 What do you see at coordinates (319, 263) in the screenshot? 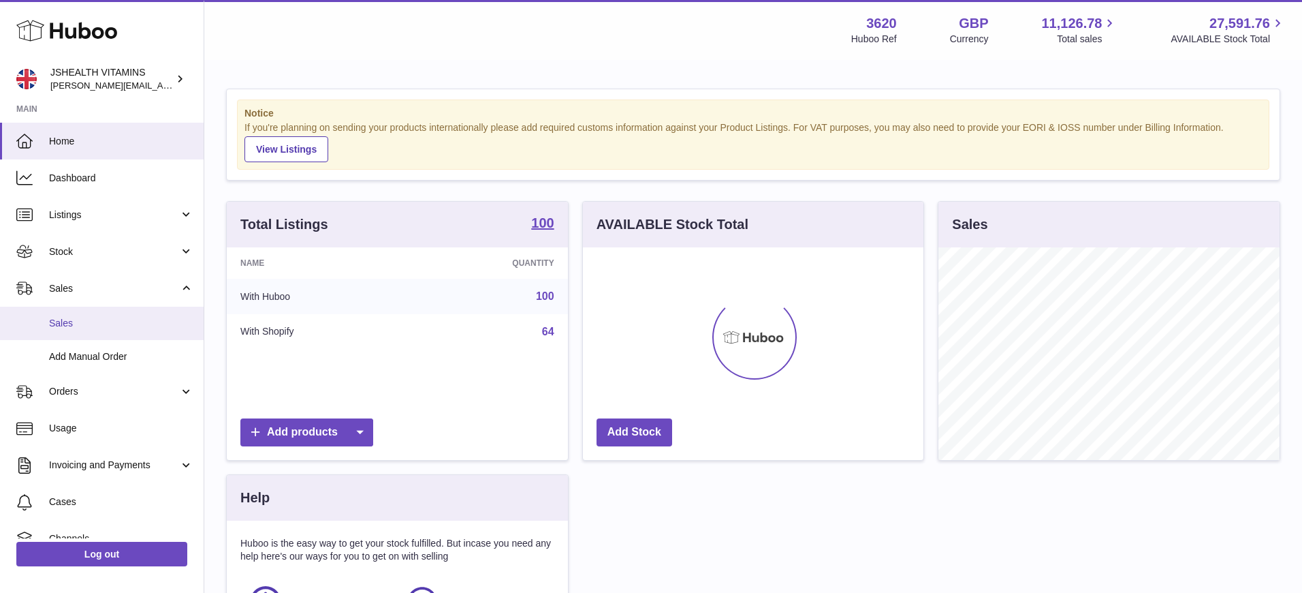
I see `th: Name` at bounding box center [319, 263].